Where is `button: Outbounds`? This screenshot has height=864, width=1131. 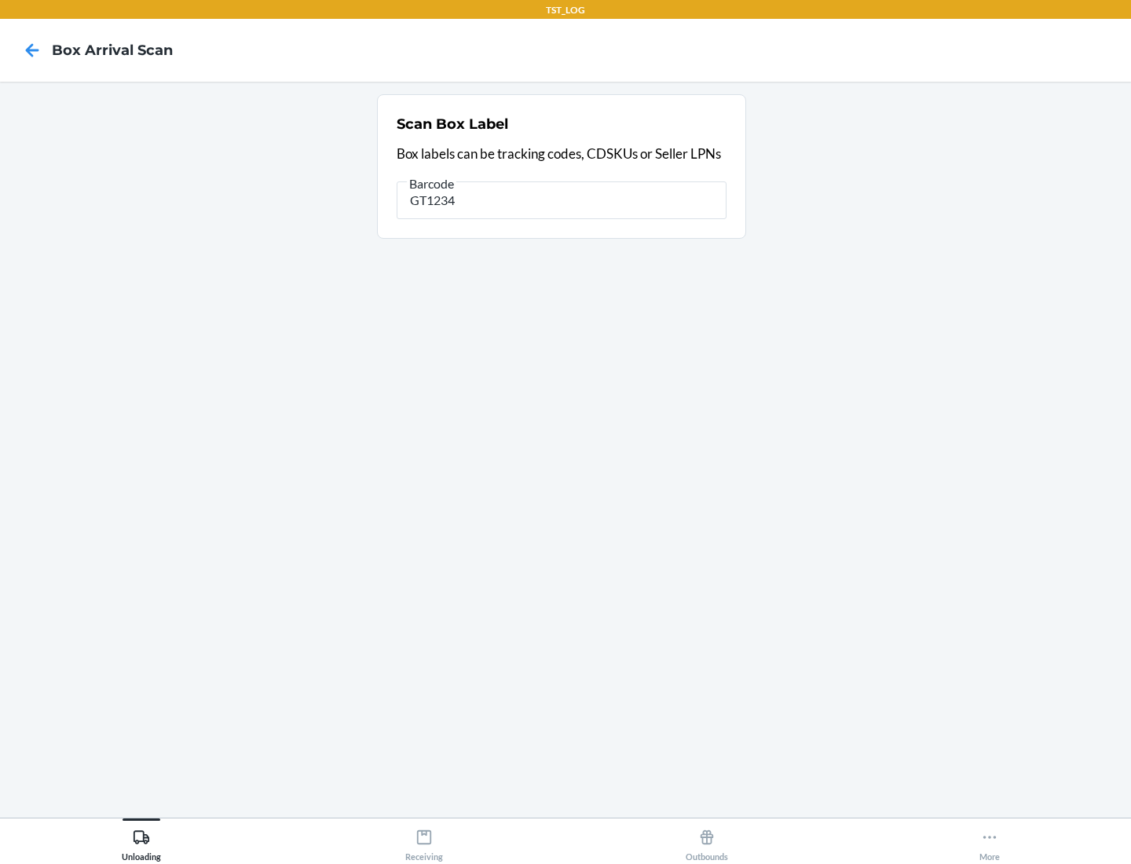
button: Outbounds is located at coordinates (707, 840).